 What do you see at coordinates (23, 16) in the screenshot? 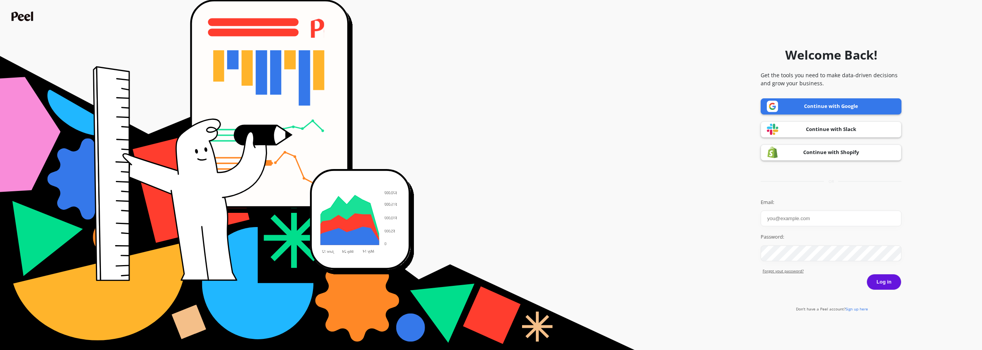
I see `img: Peel` at bounding box center [23, 16].